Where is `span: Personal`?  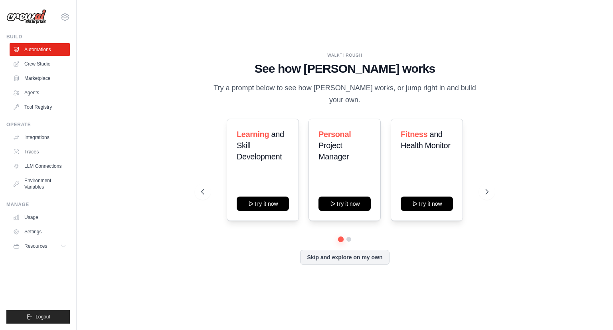
span: Personal is located at coordinates (334, 134).